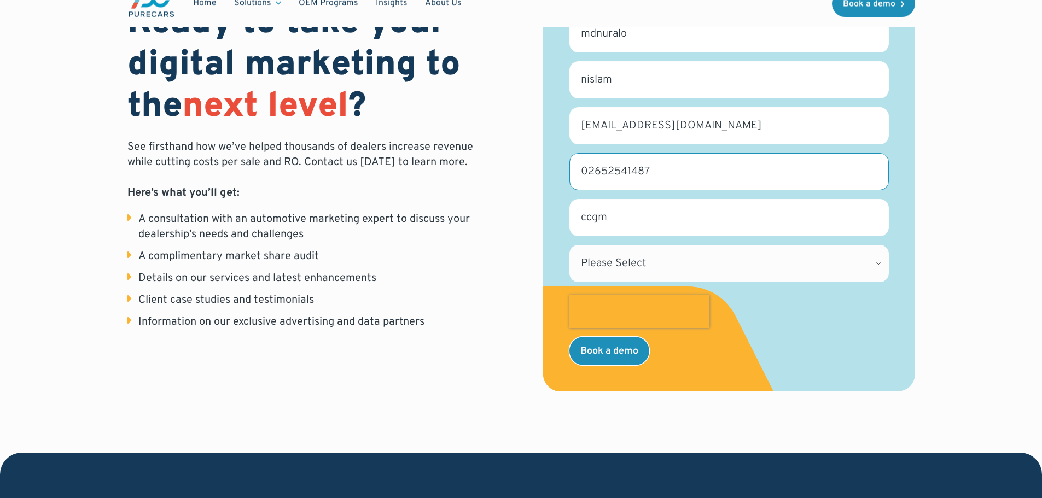 The image size is (1042, 498). What do you see at coordinates (265, 107) in the screenshot?
I see `span: next level` at bounding box center [265, 107].